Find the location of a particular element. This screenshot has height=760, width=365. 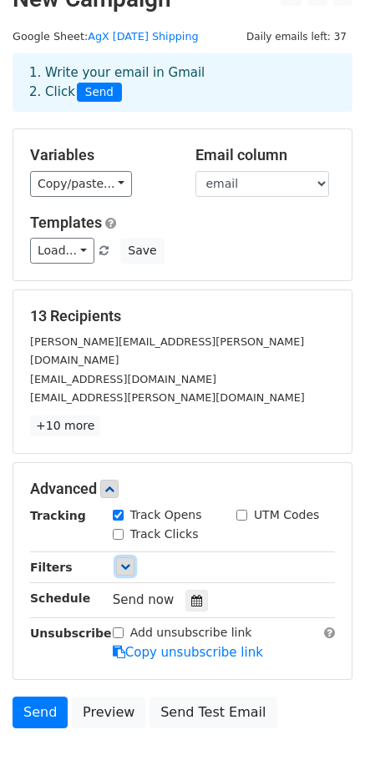

a: Copy unsubscribe link is located at coordinates (188, 652).